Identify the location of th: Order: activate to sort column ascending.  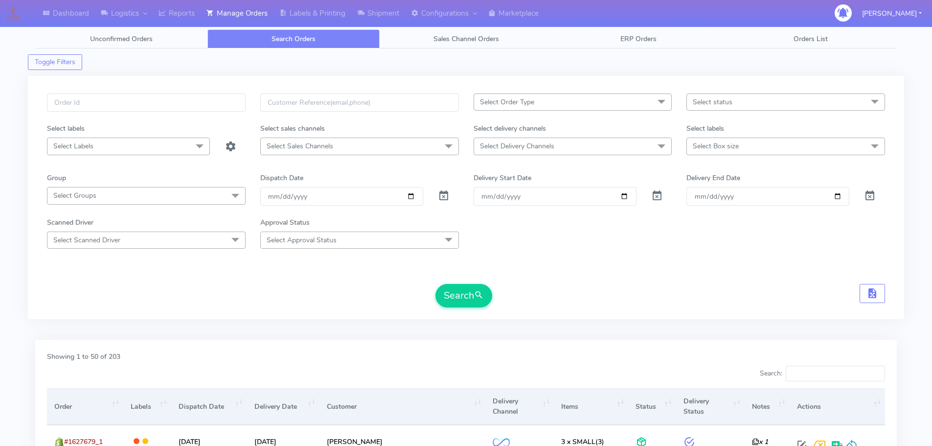
(85, 406).